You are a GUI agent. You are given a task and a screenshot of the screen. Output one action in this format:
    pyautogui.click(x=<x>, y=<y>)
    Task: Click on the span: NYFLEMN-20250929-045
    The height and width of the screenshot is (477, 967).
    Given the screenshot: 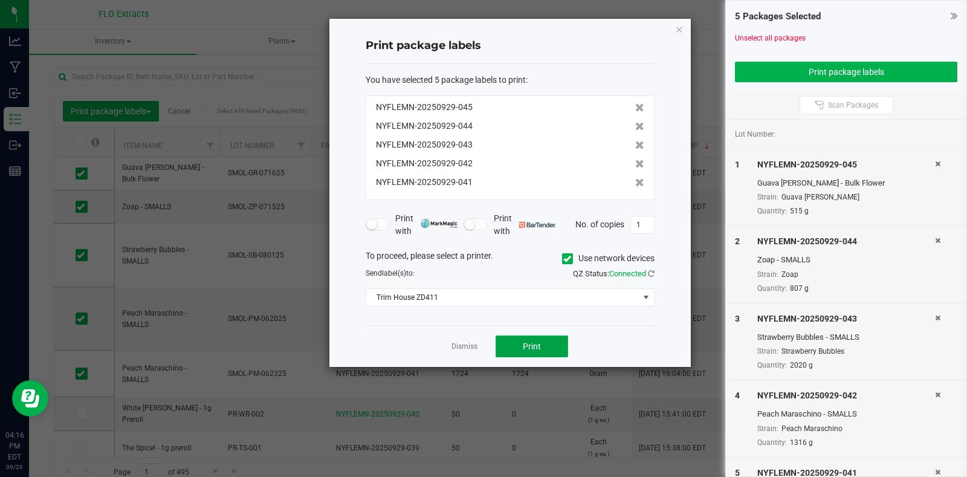 What is the action you would take?
    pyautogui.click(x=424, y=107)
    